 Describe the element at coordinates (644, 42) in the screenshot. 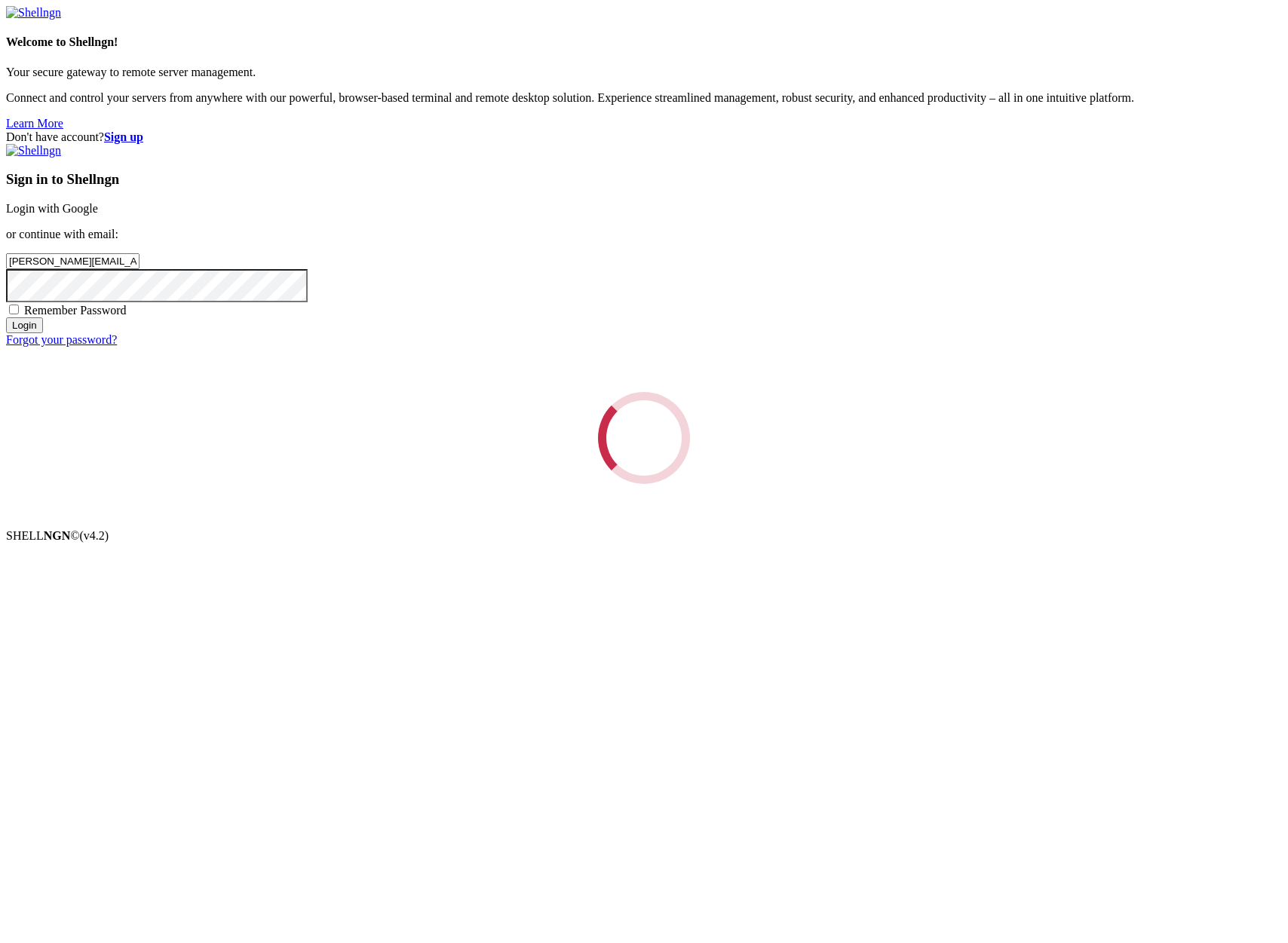

I see `h4: Welcome to Shellngn!` at that location.